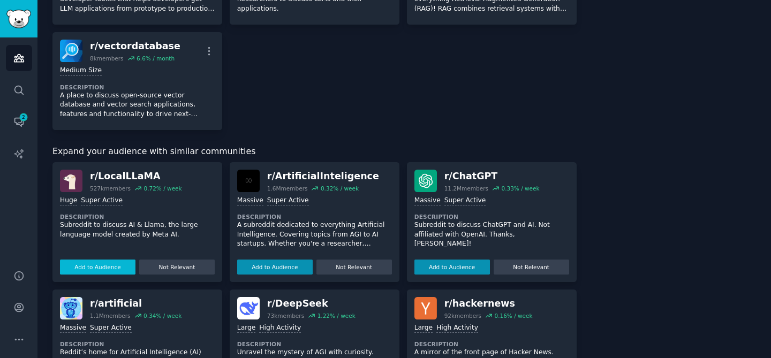 The height and width of the screenshot is (358, 771). I want to click on div: 1.6M members, so click(287, 188).